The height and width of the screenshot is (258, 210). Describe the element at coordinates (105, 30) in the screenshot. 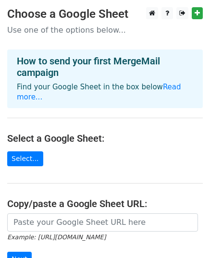

I see `p: Use one of the options below...` at that location.